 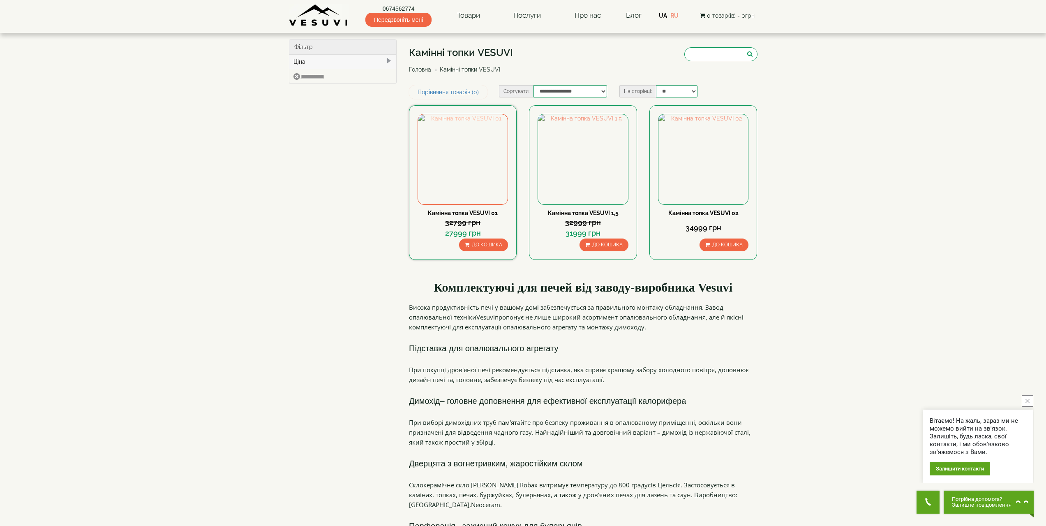 What do you see at coordinates (588, 16) in the screenshot?
I see `a: Про нас` at bounding box center [588, 16].